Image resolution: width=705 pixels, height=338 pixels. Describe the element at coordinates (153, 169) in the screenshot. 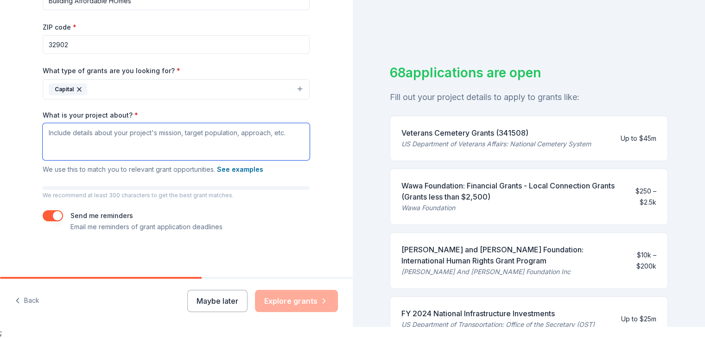

I see `span: We use this to match you to relevant grant opportunities.` at that location.